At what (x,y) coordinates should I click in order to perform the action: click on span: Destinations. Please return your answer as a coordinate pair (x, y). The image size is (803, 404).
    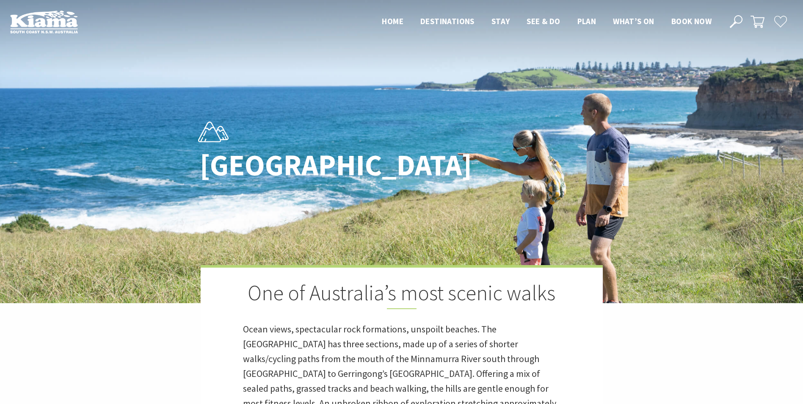
    Looking at the image, I should click on (447, 21).